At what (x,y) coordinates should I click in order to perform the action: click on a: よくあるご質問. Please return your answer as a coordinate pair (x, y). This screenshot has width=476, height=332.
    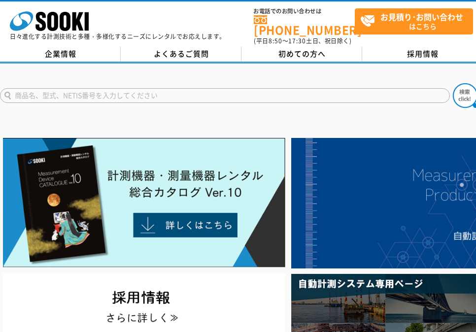
    Looking at the image, I should click on (181, 54).